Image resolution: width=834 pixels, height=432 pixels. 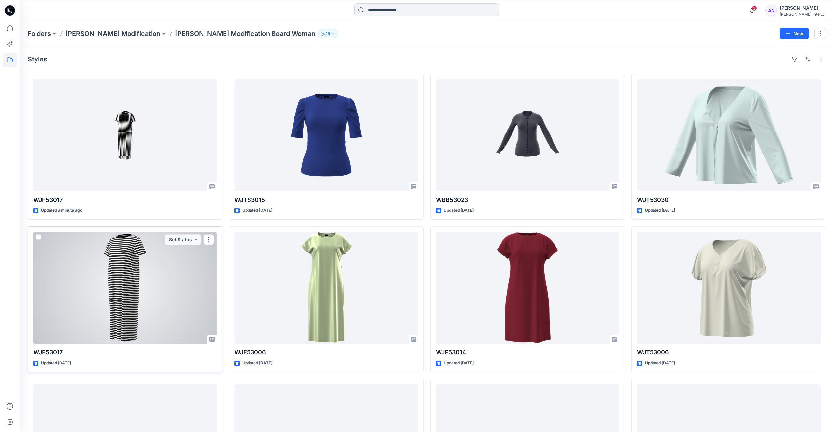 What do you see at coordinates (326, 135) in the screenshot?
I see `a: WJTS3015` at bounding box center [326, 135].